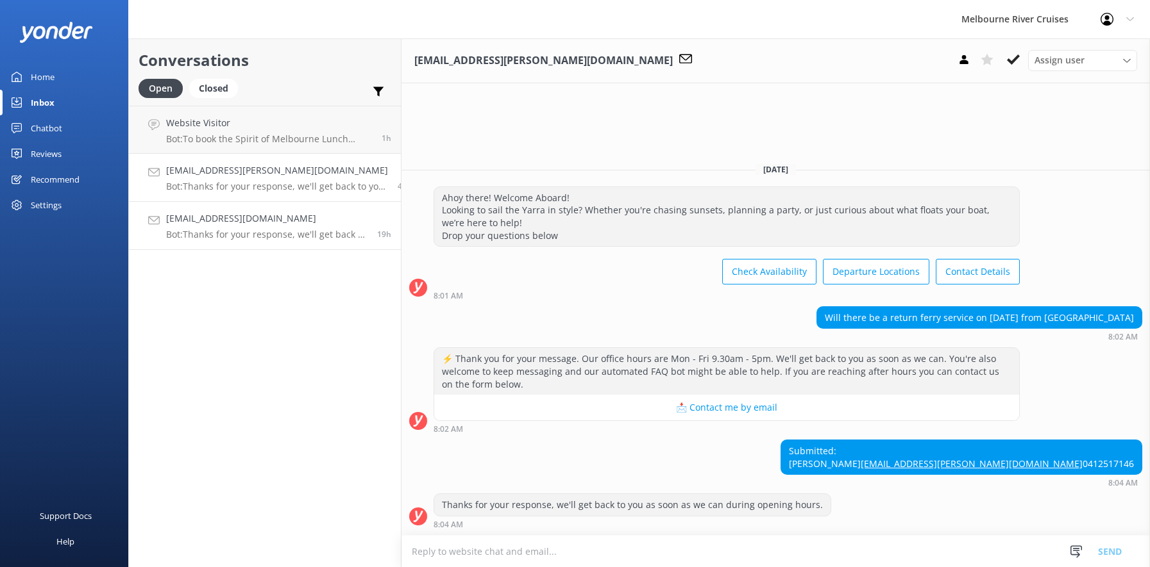 The width and height of the screenshot is (1150, 567). I want to click on h2: Conversations, so click(265, 60).